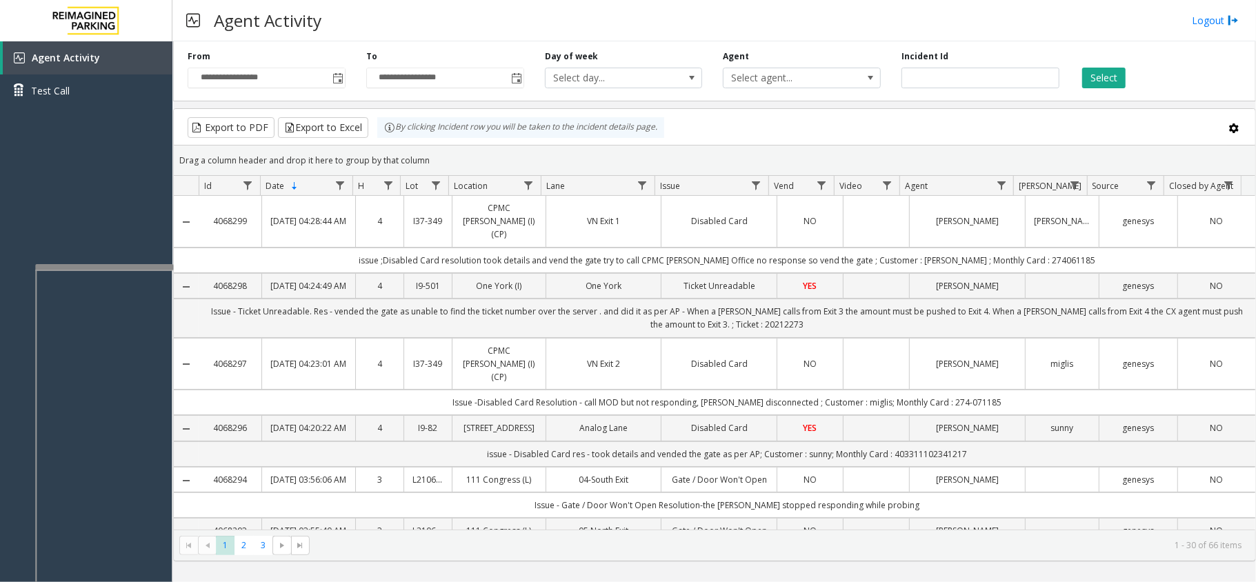 Image resolution: width=1256 pixels, height=582 pixels. I want to click on span: Id, so click(208, 186).